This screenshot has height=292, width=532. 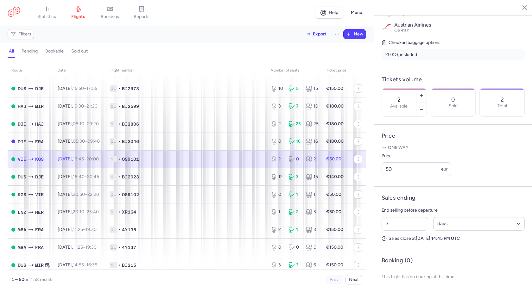 What do you see at coordinates (80, 71) in the screenshot?
I see `th: date` at bounding box center [80, 71].